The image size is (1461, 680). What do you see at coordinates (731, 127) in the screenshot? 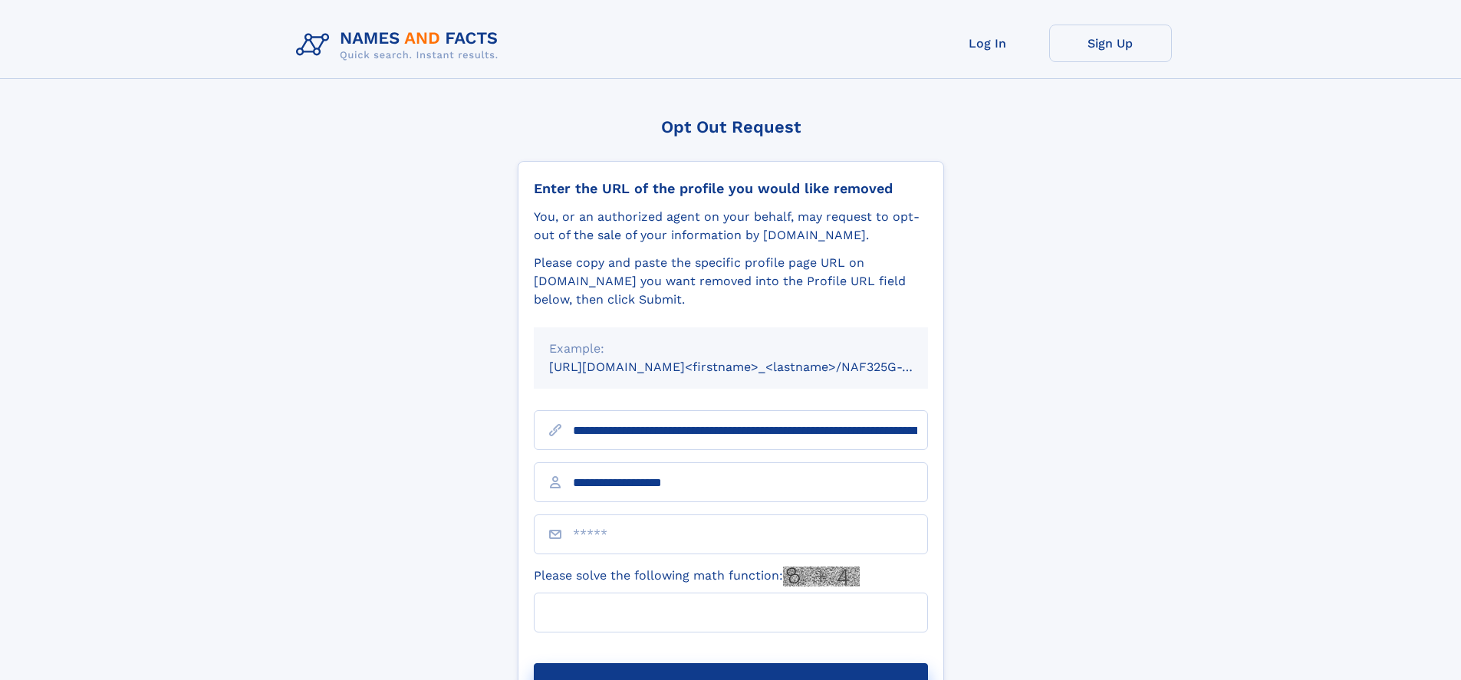
I see `div: Opt Out Request` at bounding box center [731, 127].